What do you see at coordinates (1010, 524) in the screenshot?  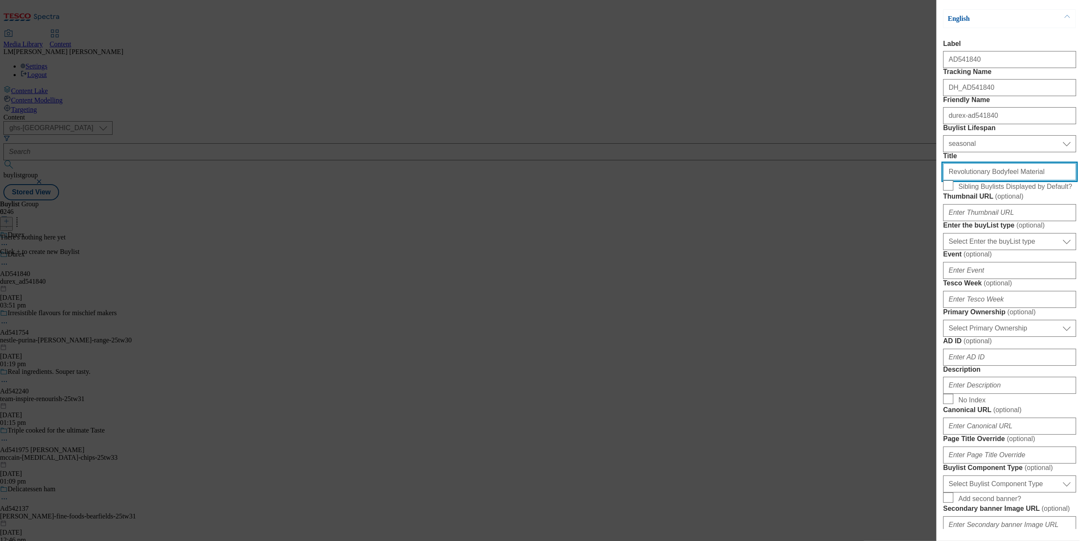 I see `input: Enter Secondary banner Image URL` at bounding box center [1010, 524].